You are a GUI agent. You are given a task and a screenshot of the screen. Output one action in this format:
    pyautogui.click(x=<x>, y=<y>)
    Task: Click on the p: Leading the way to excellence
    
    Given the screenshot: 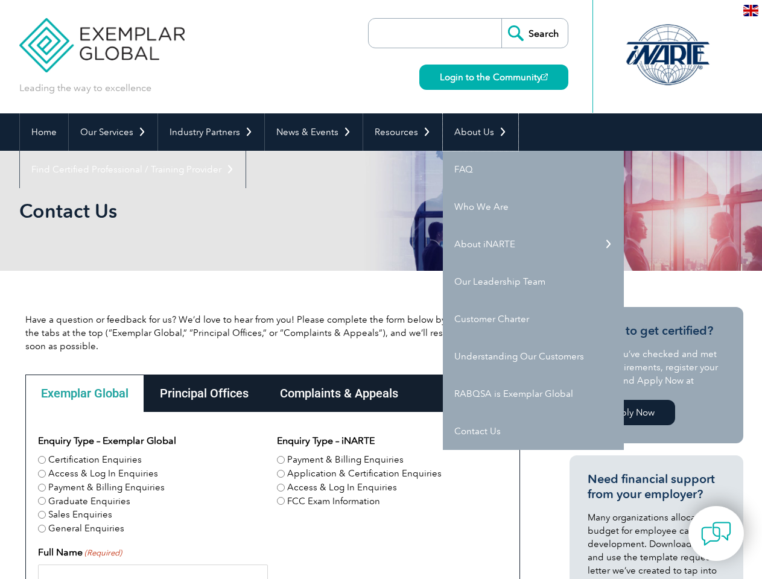 What is the action you would take?
    pyautogui.click(x=85, y=88)
    